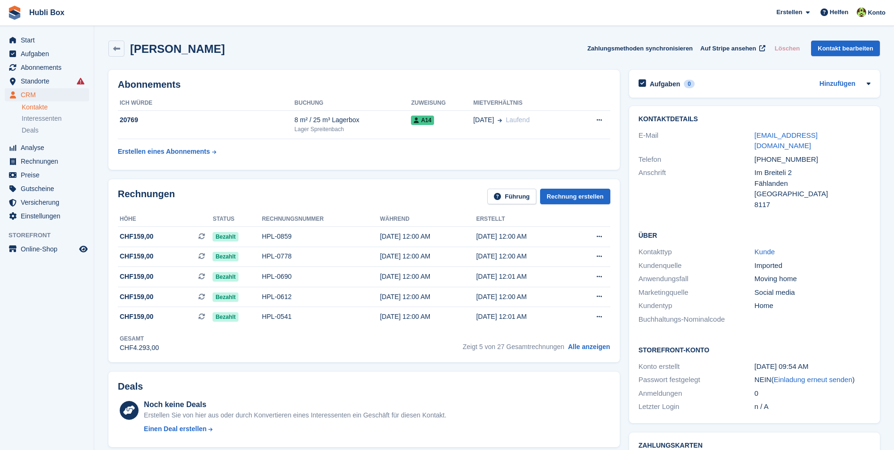  Describe the element at coordinates (728, 49) in the screenshot. I see `span: Auf Stripe ansehen` at that location.